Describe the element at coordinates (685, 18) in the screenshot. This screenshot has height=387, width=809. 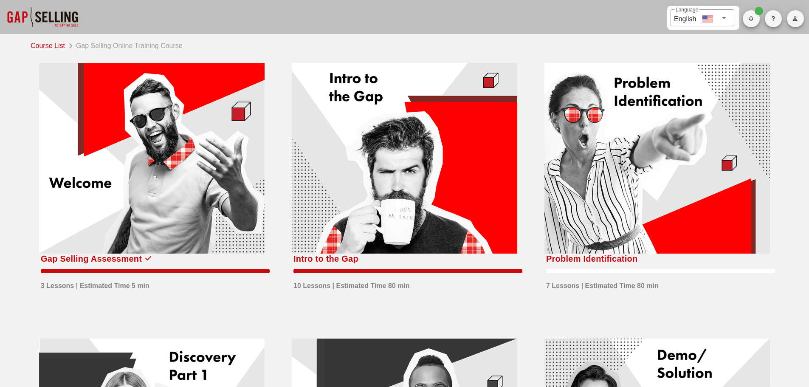
I see `div: English` at that location.